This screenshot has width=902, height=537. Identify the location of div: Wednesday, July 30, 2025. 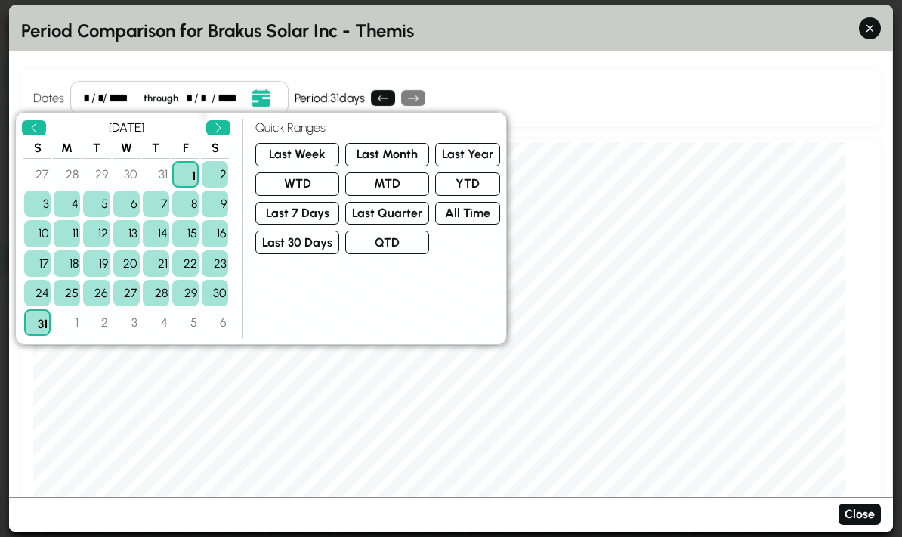
(126, 174).